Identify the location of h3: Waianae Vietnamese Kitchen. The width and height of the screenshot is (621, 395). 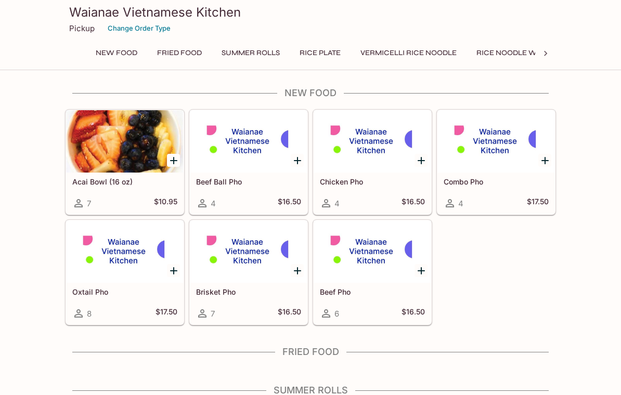
(311, 12).